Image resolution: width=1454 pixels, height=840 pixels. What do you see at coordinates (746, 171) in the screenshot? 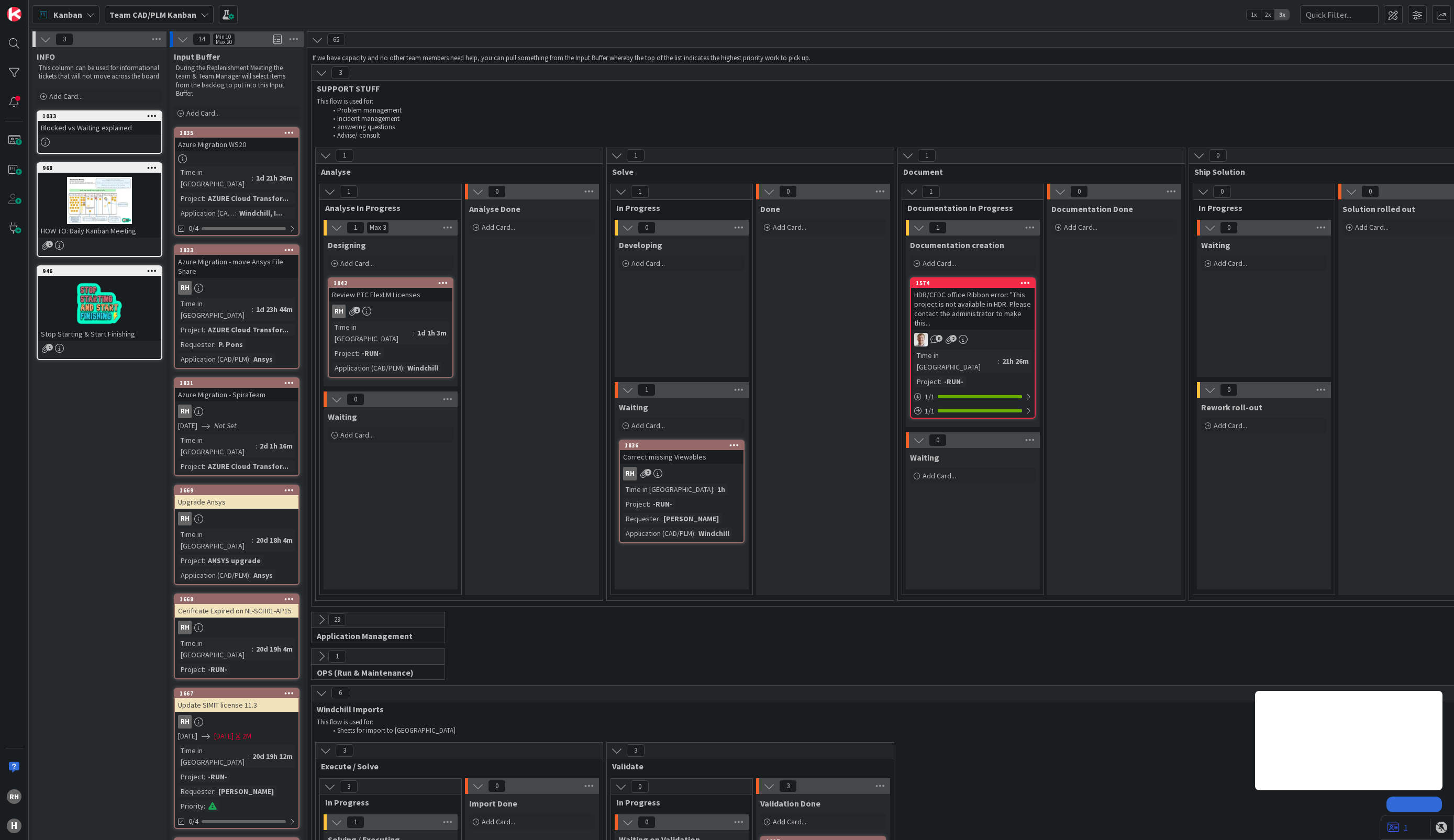
I see `span: Solve` at bounding box center [746, 171].